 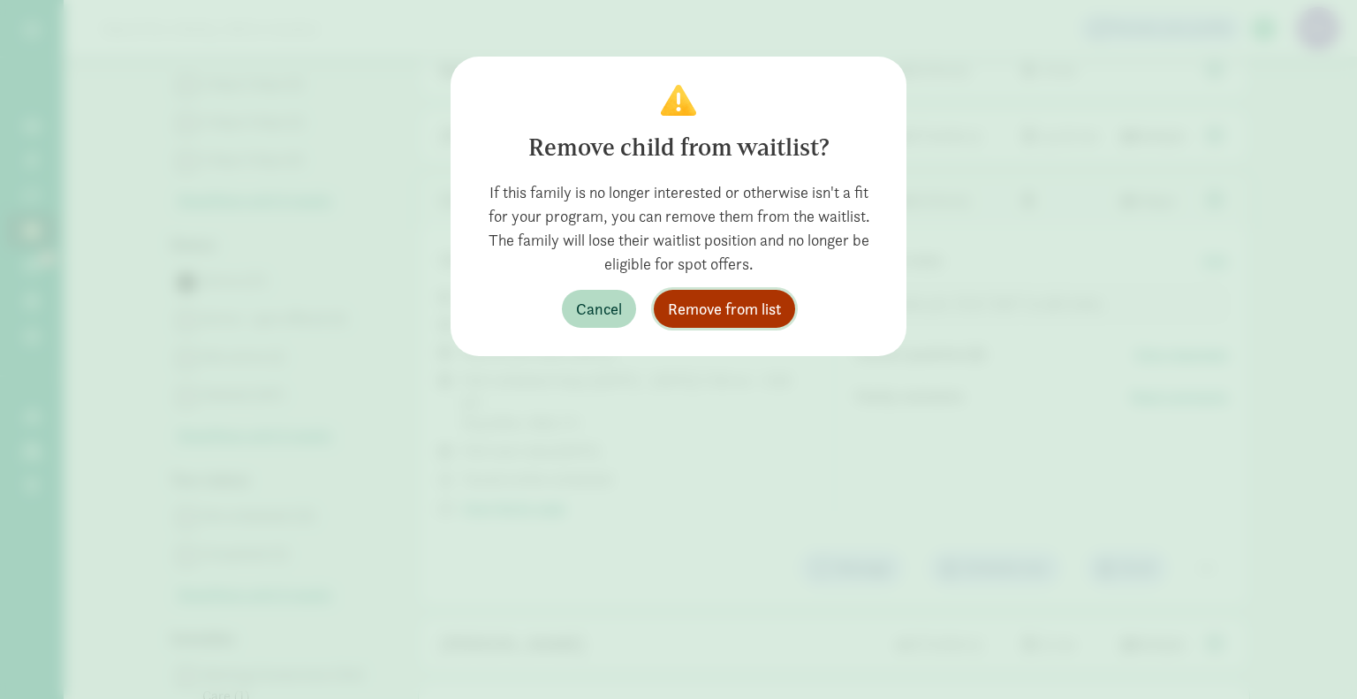 What do you see at coordinates (724, 308) in the screenshot?
I see `button: Remove from list` at bounding box center [724, 308].